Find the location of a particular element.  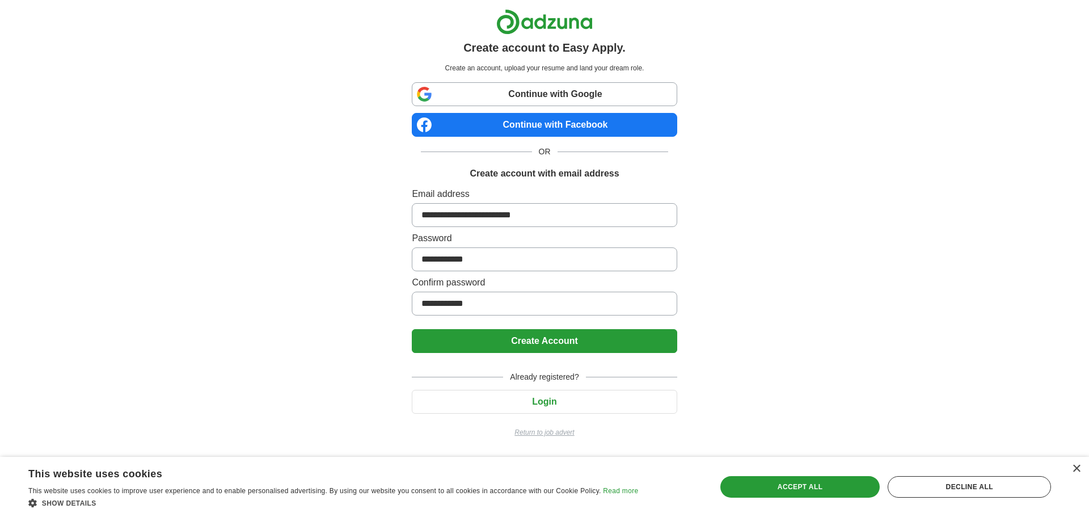

button: Create Account is located at coordinates (544, 341).